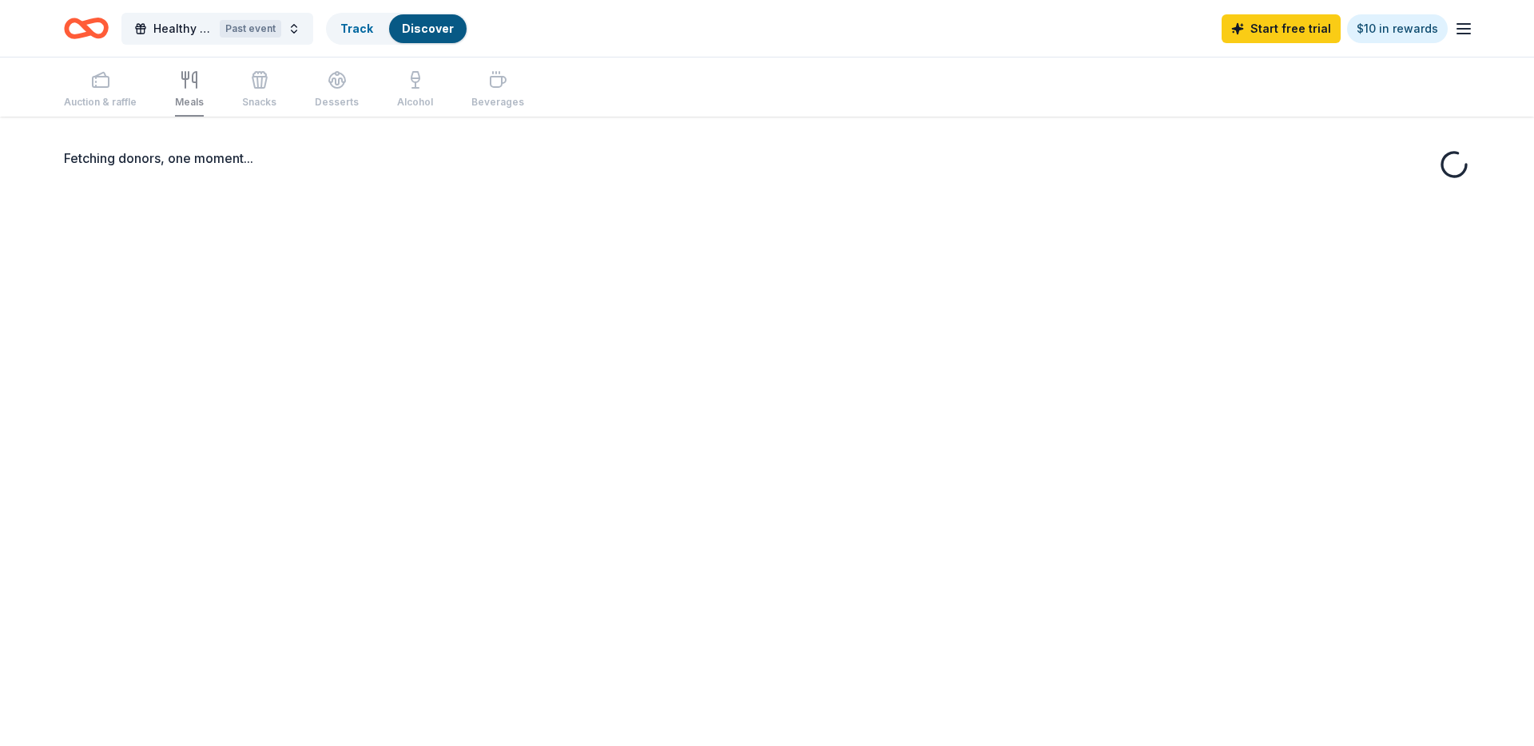  Describe the element at coordinates (397, 29) in the screenshot. I see `button: TrackDiscover` at that location.